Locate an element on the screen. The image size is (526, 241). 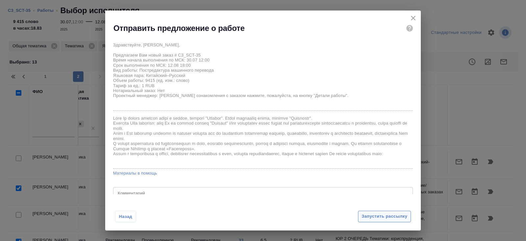
button: Назад is located at coordinates (126, 216).